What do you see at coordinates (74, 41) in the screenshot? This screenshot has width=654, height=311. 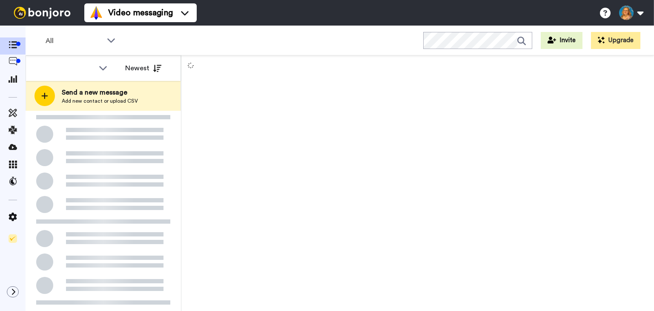 I see `span: All` at bounding box center [74, 41].